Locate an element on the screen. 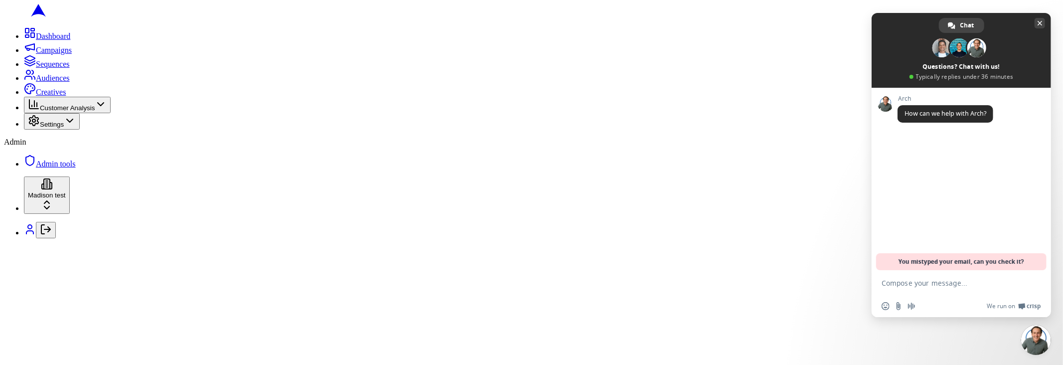  span: Audio message is located at coordinates (911, 306).